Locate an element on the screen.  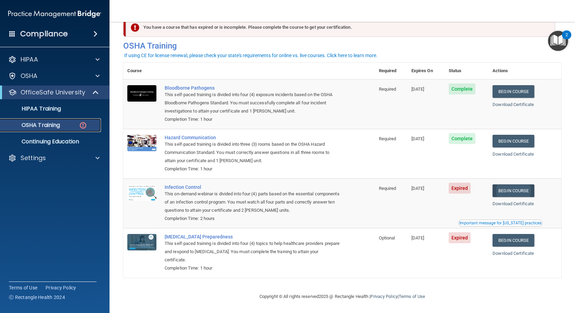
a: Bloodborne Pathogens is located at coordinates (252, 88).